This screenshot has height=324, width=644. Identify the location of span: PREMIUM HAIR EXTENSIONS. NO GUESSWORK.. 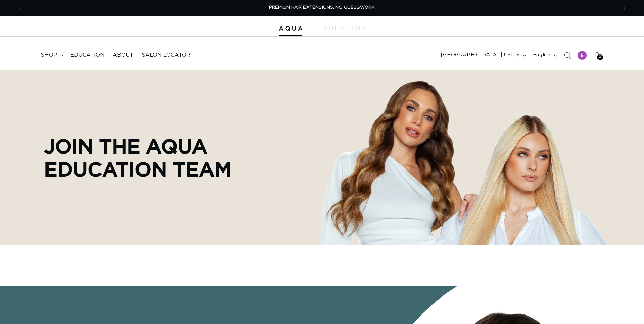
(322, 7).